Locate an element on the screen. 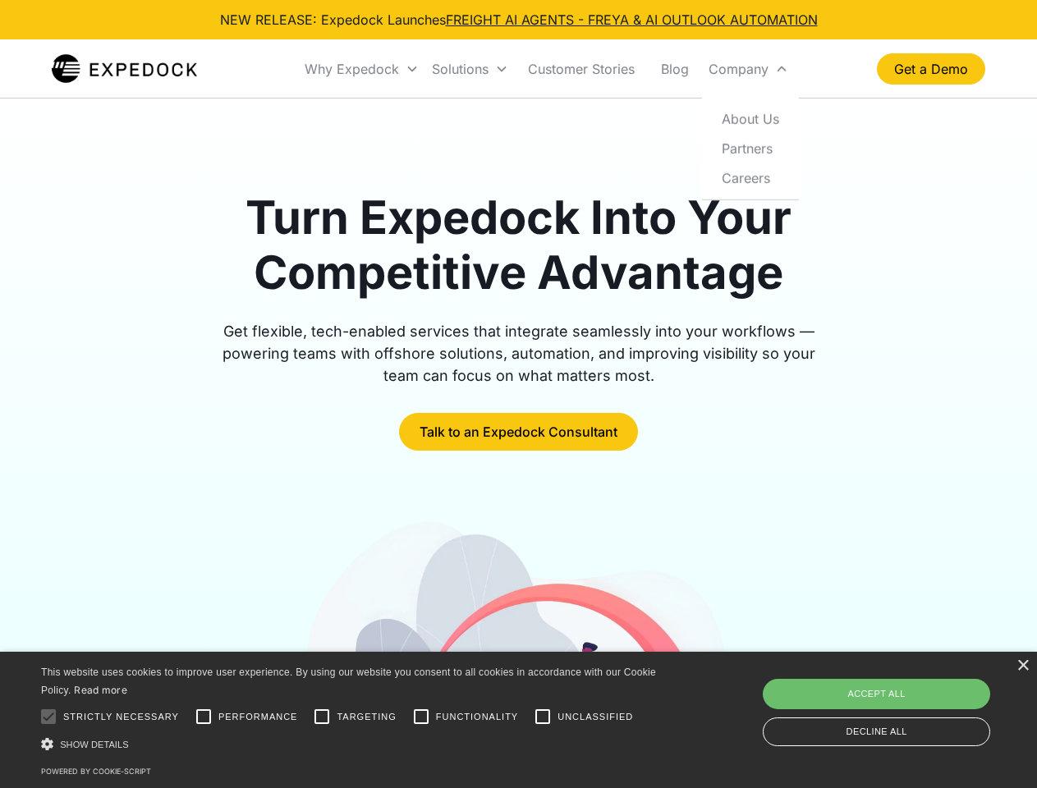 This screenshot has width=1037, height=788. span: Targeting is located at coordinates (366, 716).